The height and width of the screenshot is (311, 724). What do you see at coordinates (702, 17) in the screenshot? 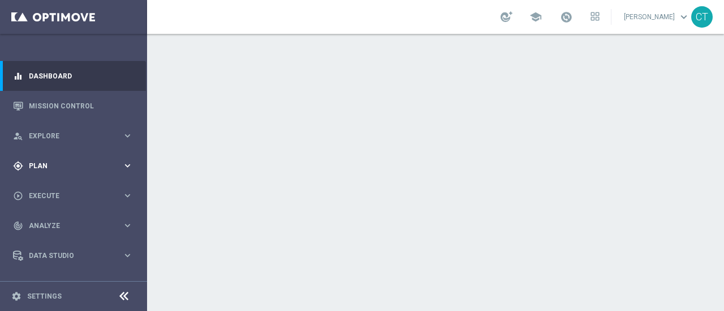
I see `div: CT` at bounding box center [702, 17].